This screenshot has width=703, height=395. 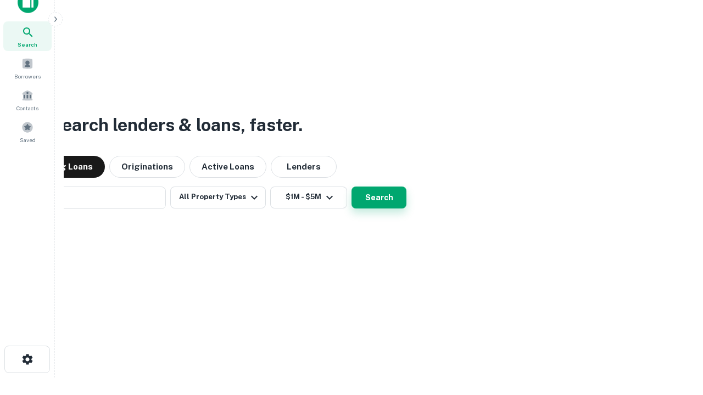 I want to click on a: Borrowers, so click(x=27, y=68).